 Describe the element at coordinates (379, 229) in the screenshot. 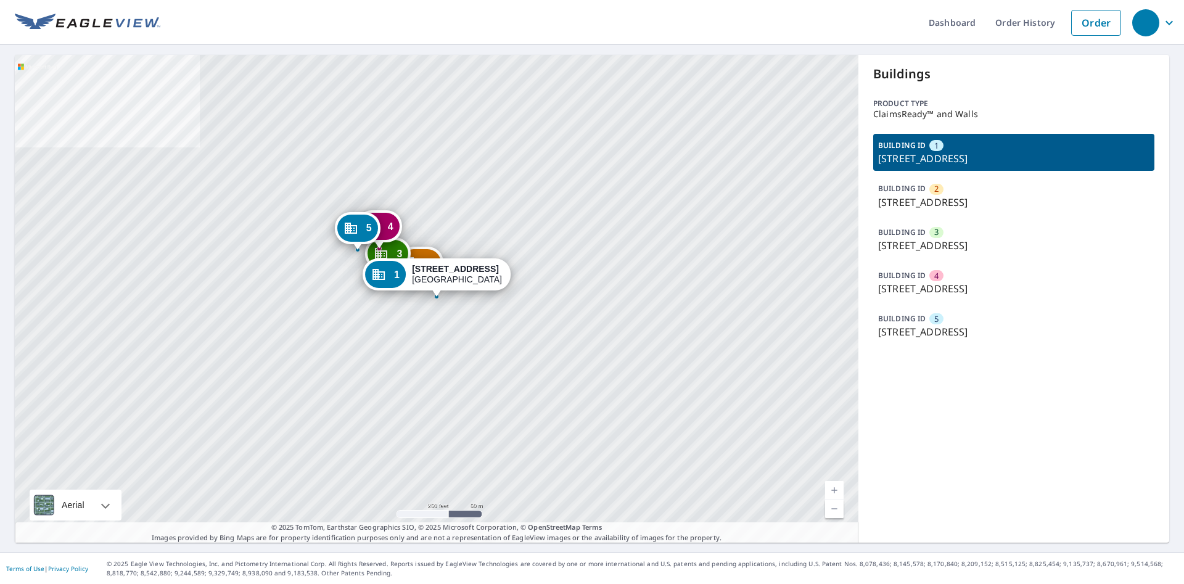

I see `div: Dropped pin, building 4, Commercial property, 928 Obannonville Rd Loveland, OH 45140` at that location.